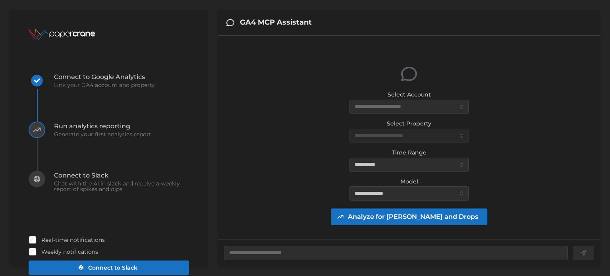 The height and width of the screenshot is (276, 610). I want to click on span: Link your GA4 account and property, so click(104, 85).